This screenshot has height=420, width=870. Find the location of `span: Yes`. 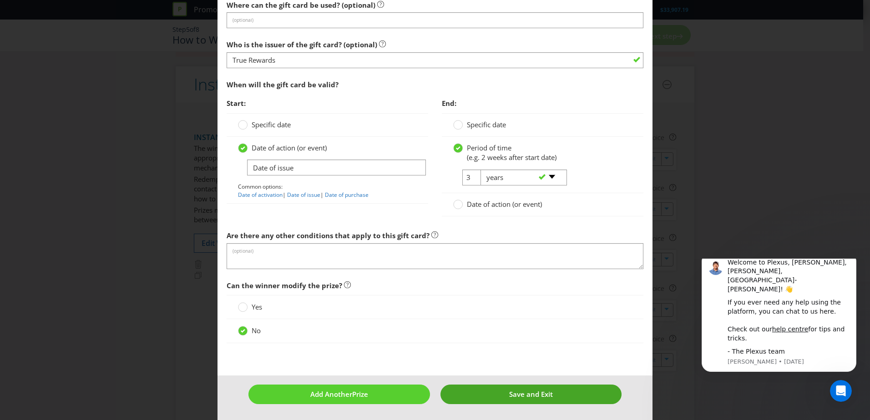

span: Yes is located at coordinates (257, 307).